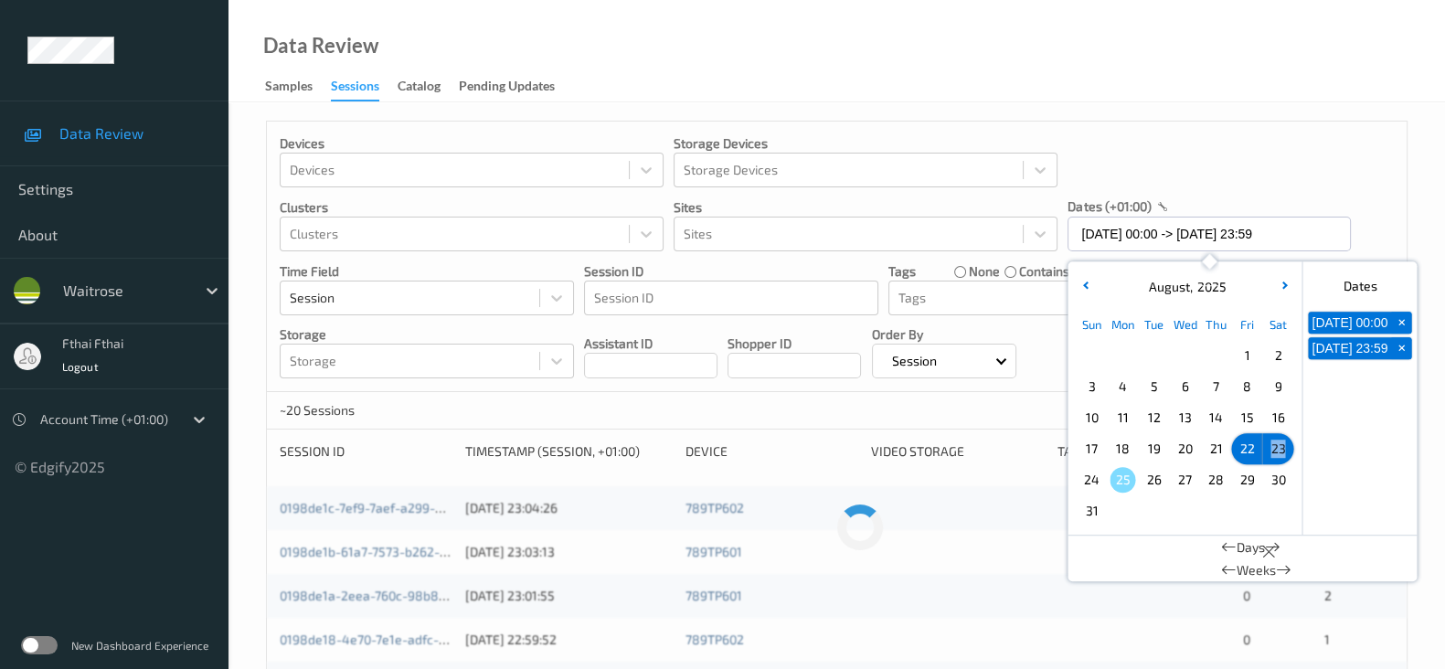 This screenshot has height=669, width=1445. I want to click on div: Fri, so click(1247, 324).